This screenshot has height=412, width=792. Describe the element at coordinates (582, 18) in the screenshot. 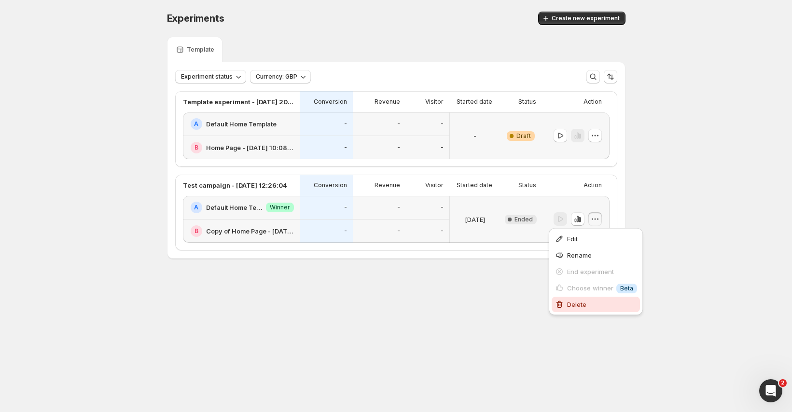

I see `button: Create new experiment` at that location.